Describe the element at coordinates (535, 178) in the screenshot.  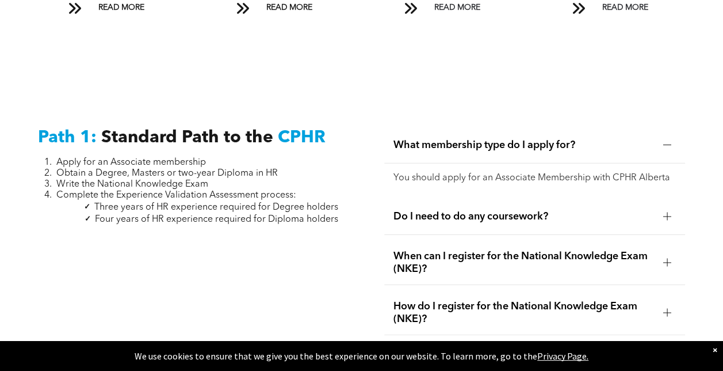
I see `p: You should apply for an Associate Membership with CPHR Alberta` at that location.